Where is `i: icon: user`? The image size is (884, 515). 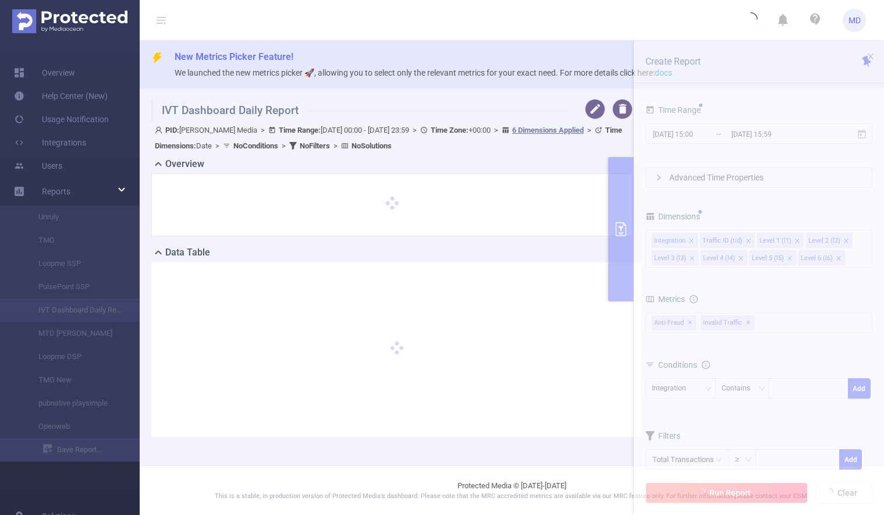 i: icon: user is located at coordinates (160, 130).